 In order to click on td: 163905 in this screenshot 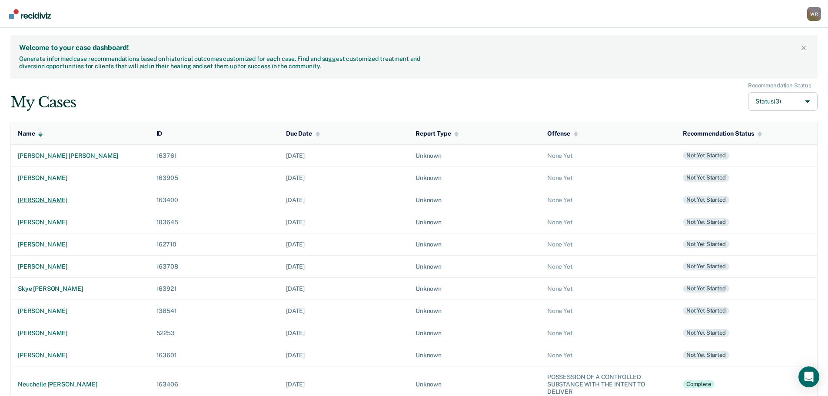, I will do `click(214, 177)`.